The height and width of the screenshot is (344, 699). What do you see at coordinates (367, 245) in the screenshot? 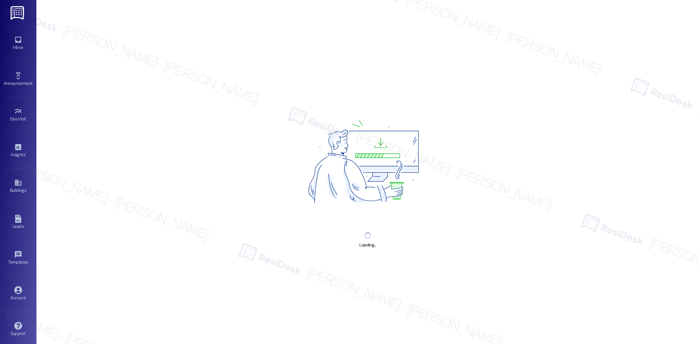
I see `div: Loading...` at bounding box center [367, 245].